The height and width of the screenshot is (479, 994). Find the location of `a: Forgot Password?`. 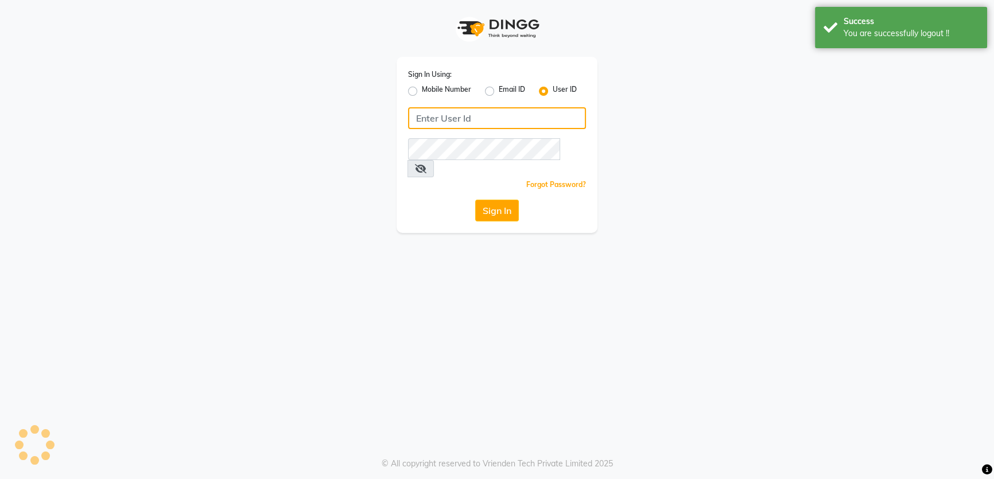

a: Forgot Password? is located at coordinates (556, 184).